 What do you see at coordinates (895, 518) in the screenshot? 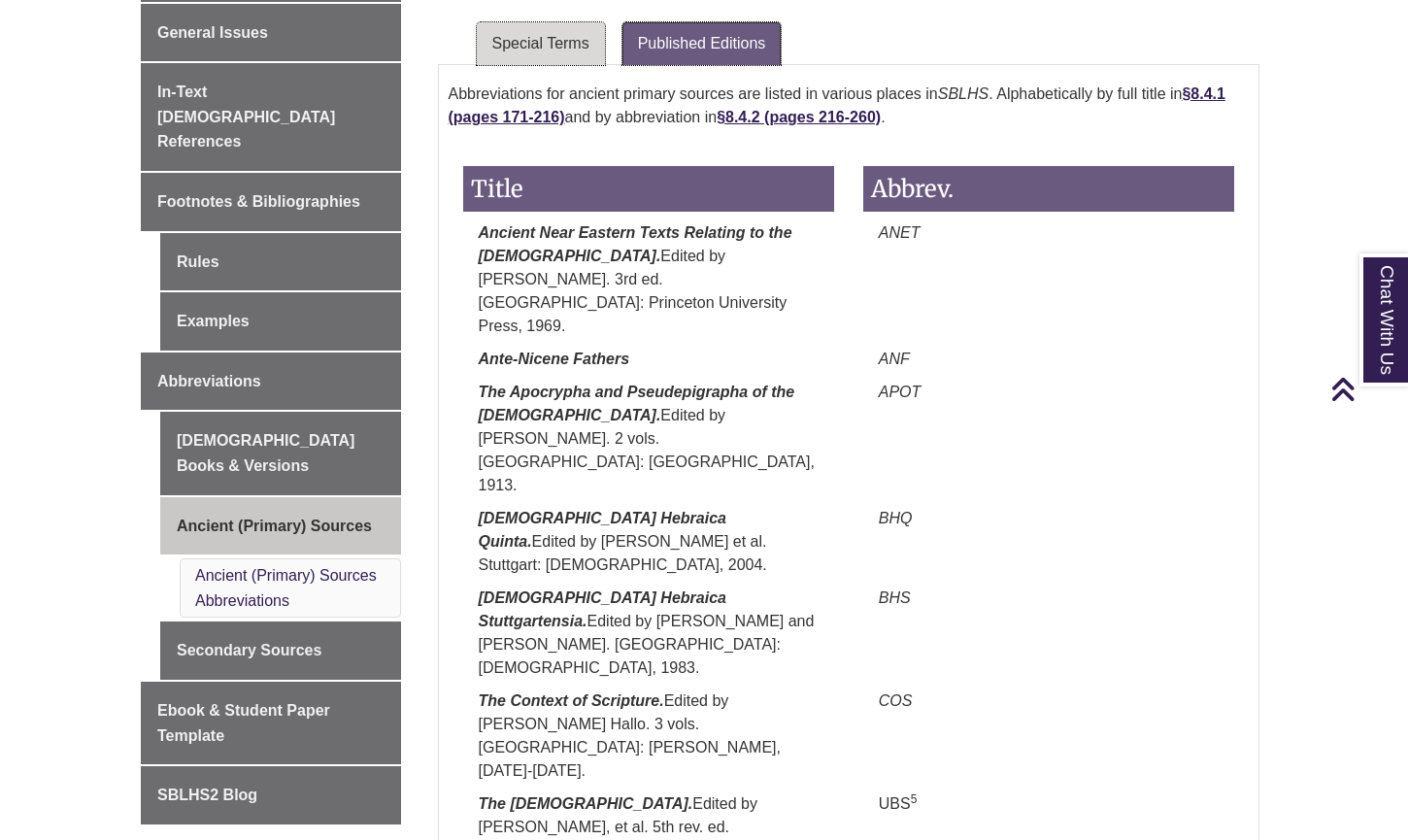
I see `em: BHQ` at bounding box center [895, 518].